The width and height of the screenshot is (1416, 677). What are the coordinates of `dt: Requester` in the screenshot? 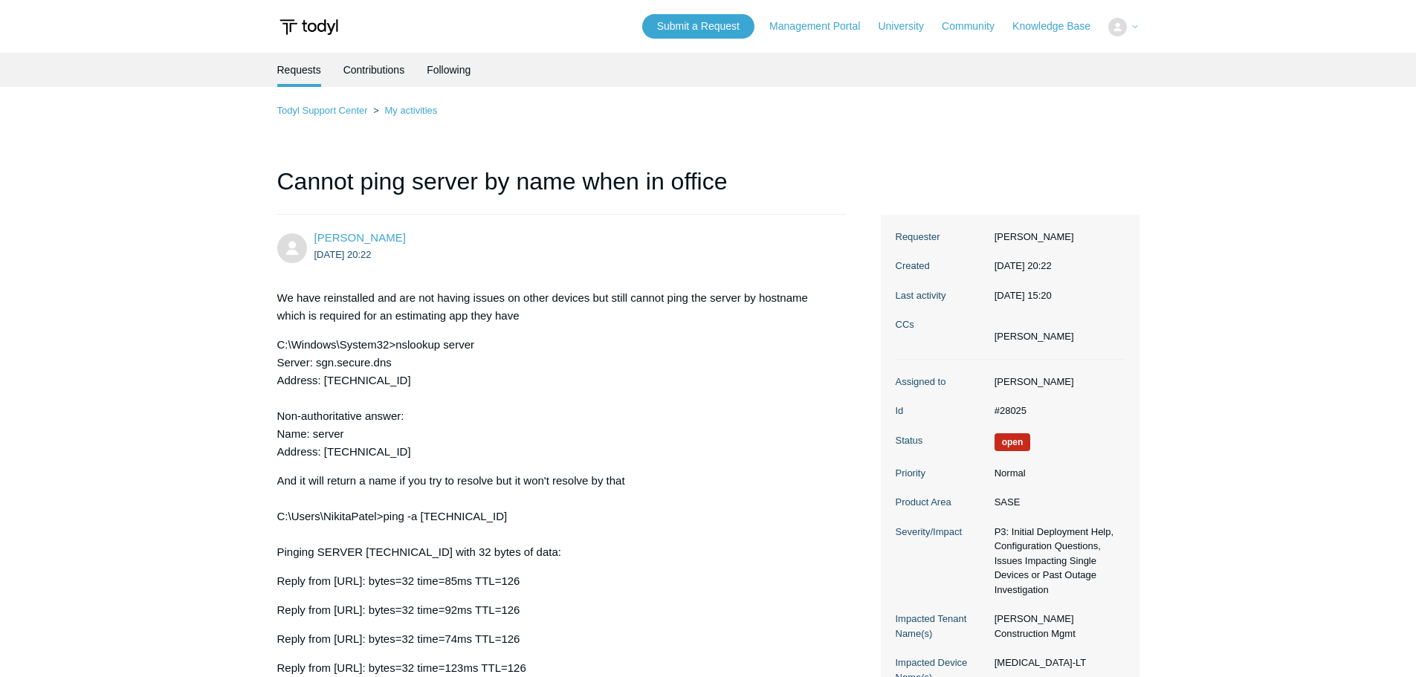 It's located at (941, 237).